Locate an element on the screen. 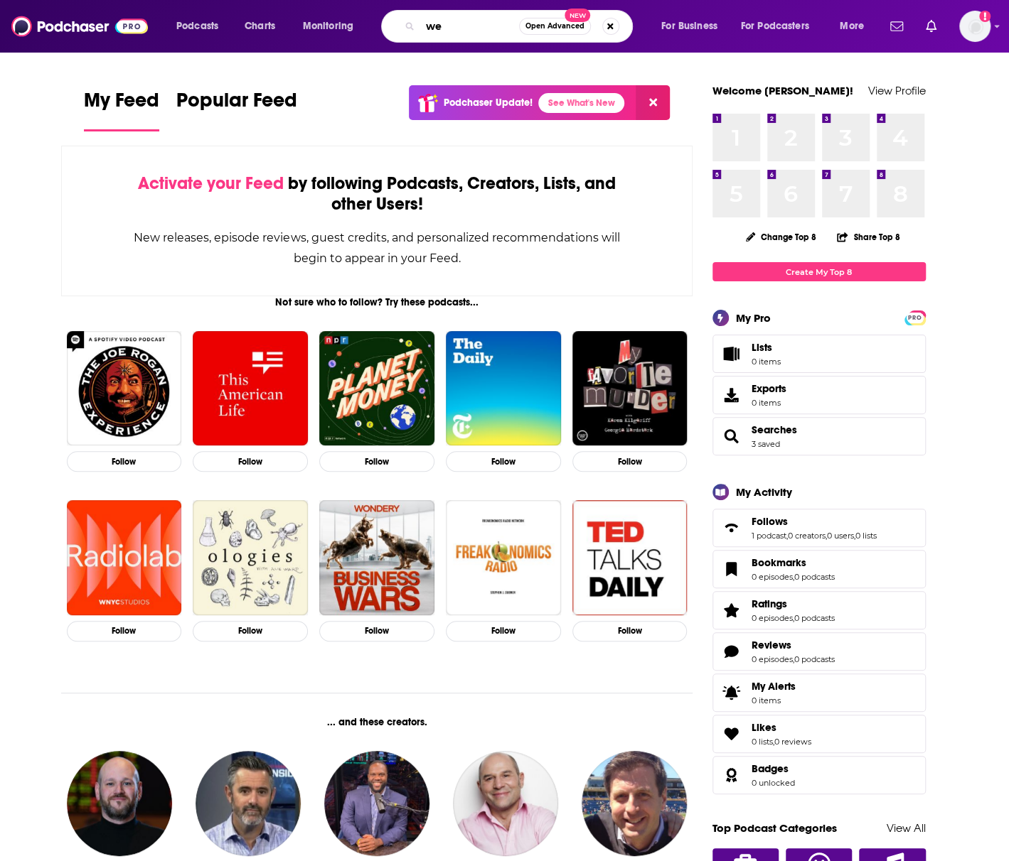 This screenshot has width=1009, height=861. button: Open AdvancedNew is located at coordinates (554, 26).